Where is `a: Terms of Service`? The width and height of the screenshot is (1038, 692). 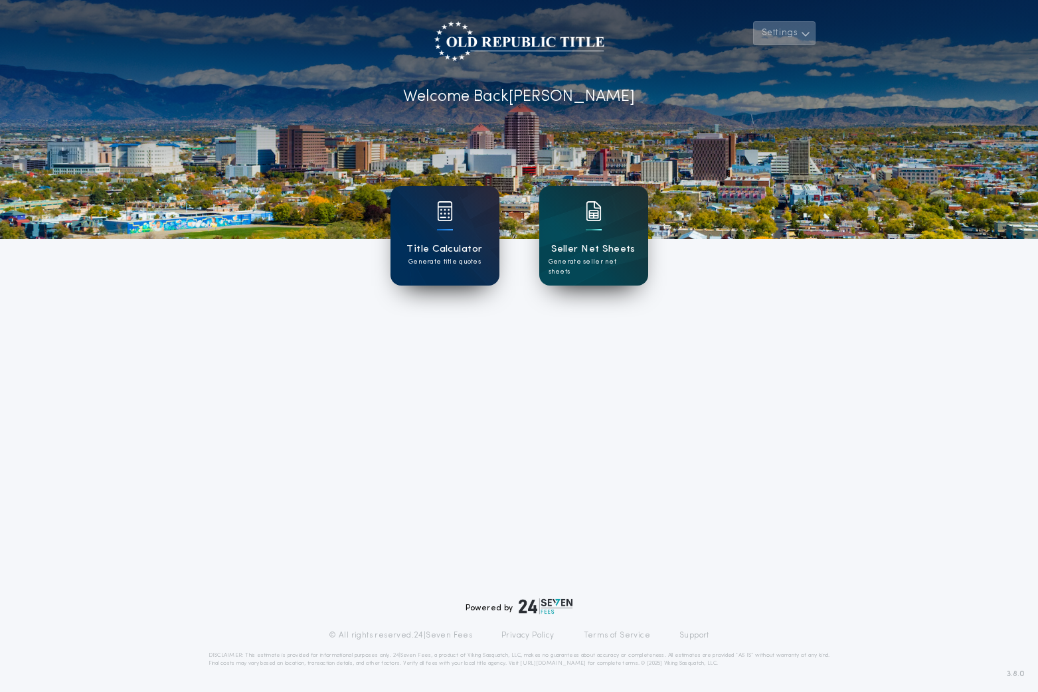 a: Terms of Service is located at coordinates (617, 635).